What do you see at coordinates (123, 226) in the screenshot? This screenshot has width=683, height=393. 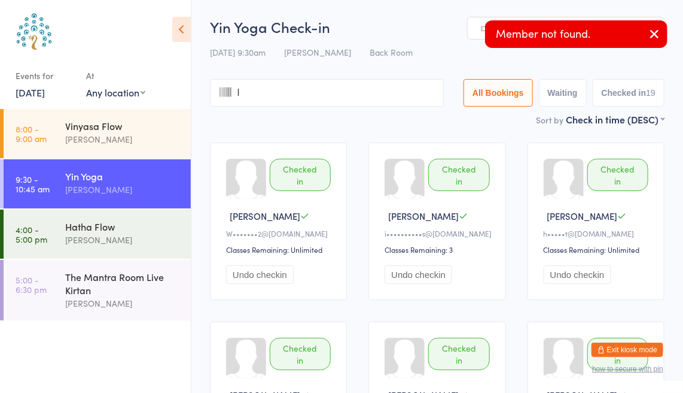 I see `div: Hatha Flow` at bounding box center [123, 226].